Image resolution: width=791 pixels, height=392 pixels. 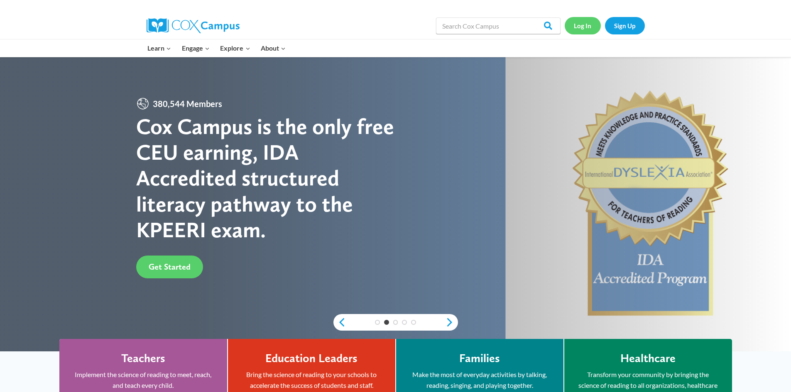 What do you see at coordinates (187, 104) in the screenshot?
I see `span: 380,544 Members` at bounding box center [187, 104].